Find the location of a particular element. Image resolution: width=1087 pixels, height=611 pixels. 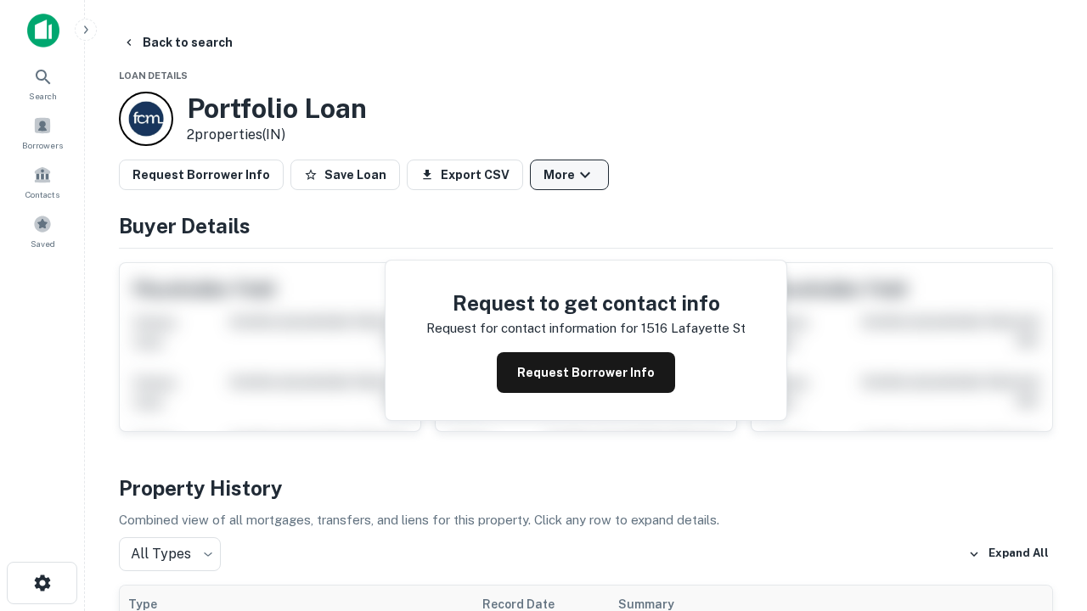

span: Saved is located at coordinates (42, 244).